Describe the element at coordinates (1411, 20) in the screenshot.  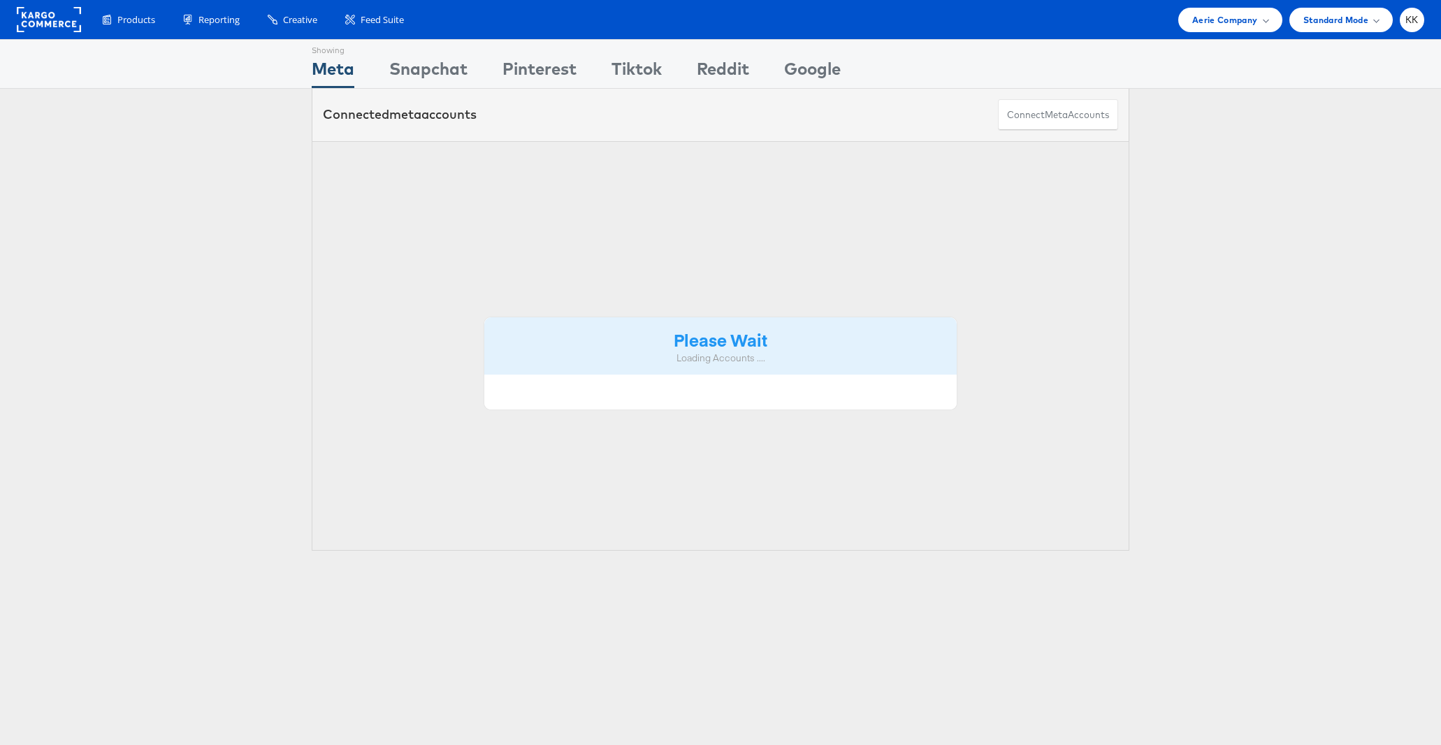
I see `span: KK` at that location.